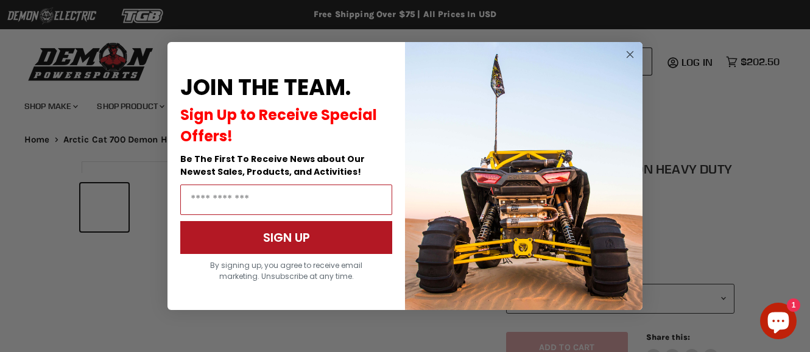 The height and width of the screenshot is (352, 810). What do you see at coordinates (286, 270) in the screenshot?
I see `span: By signing up, you agree to receive email marketing. Unsubscribe at any time.` at bounding box center [286, 270].